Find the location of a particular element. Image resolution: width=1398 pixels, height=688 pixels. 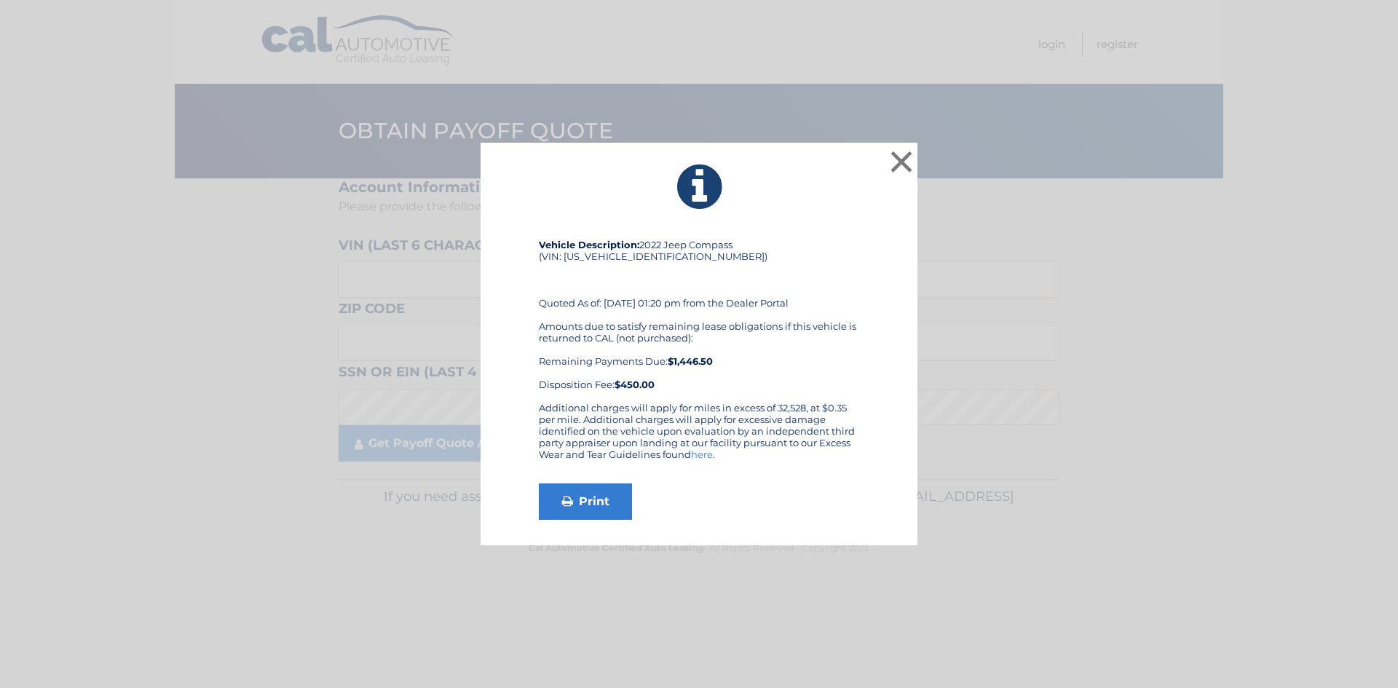

a: here is located at coordinates (702, 454).